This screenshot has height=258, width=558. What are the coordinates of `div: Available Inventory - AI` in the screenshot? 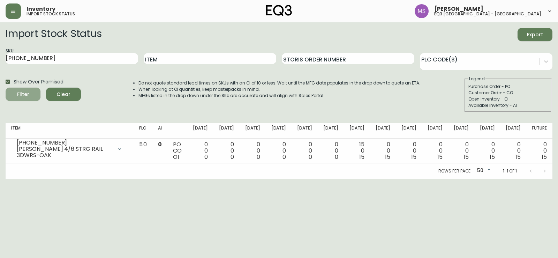 It's located at (509, 105).